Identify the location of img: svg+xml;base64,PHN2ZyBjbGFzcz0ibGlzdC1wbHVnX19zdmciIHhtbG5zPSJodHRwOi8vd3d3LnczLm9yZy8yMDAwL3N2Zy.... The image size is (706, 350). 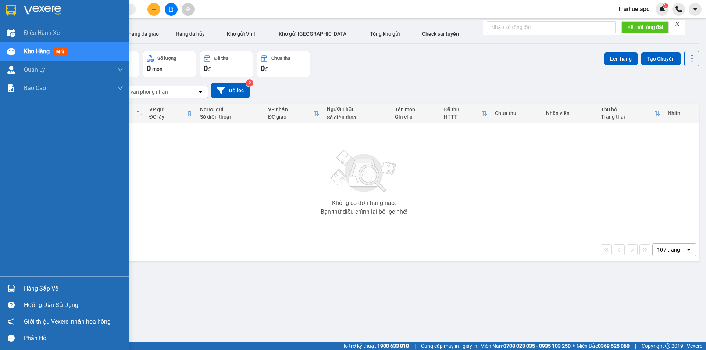
(364, 172).